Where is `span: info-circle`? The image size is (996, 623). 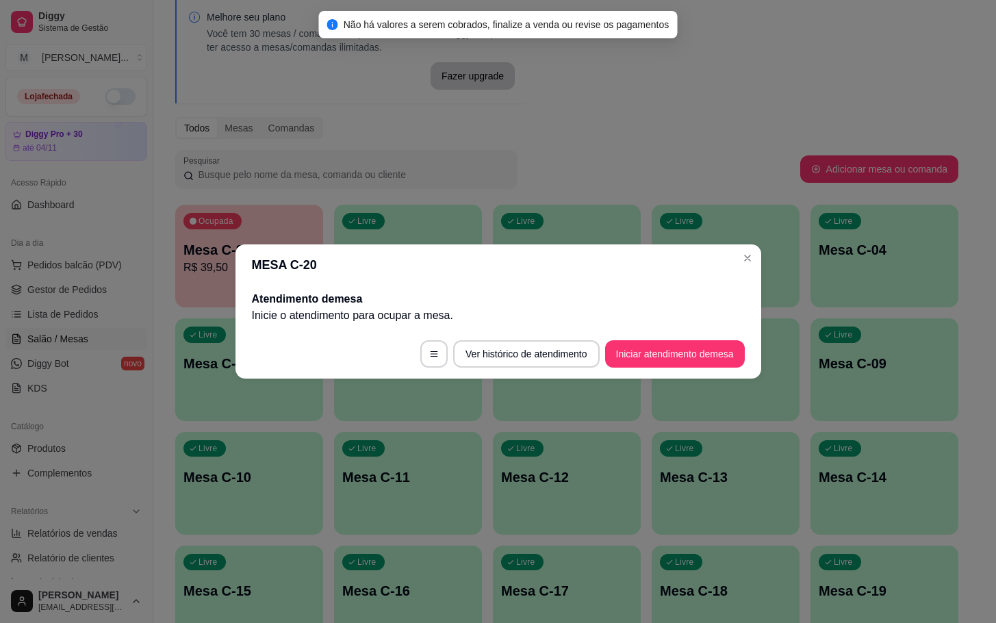
span: info-circle is located at coordinates (333, 25).